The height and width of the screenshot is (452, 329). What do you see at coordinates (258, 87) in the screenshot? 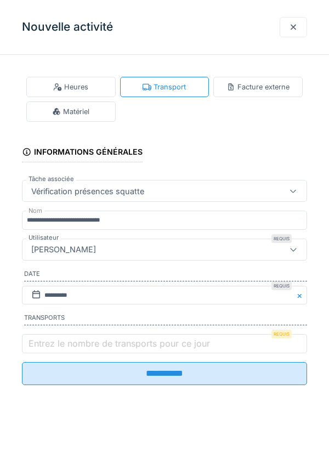
I see `div: Facture externe` at bounding box center [258, 87].